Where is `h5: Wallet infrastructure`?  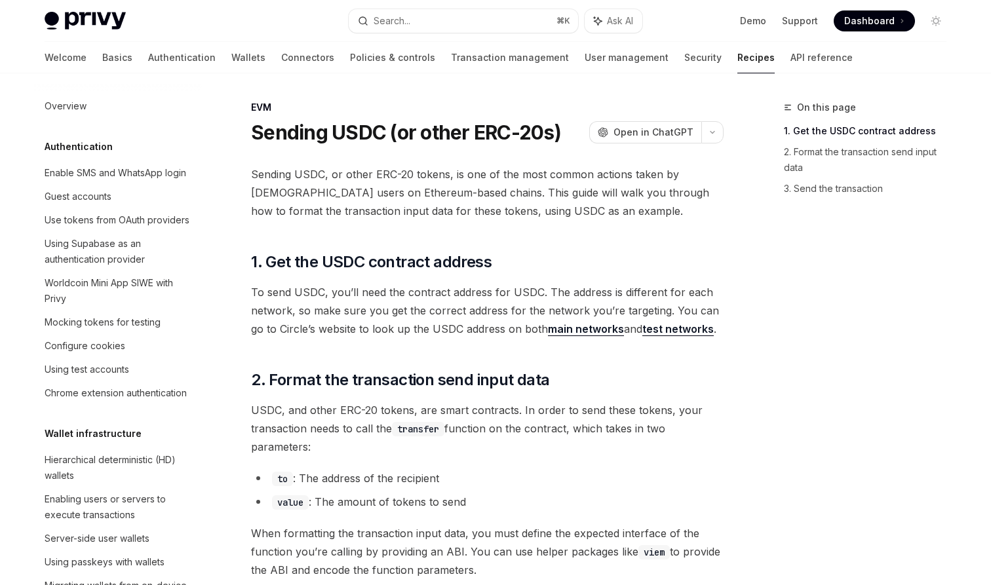 h5: Wallet infrastructure is located at coordinates (93, 434).